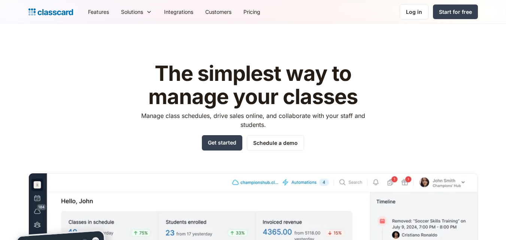 This screenshot has width=506, height=240. Describe the element at coordinates (51, 12) in the screenshot. I see `a: home` at that location.